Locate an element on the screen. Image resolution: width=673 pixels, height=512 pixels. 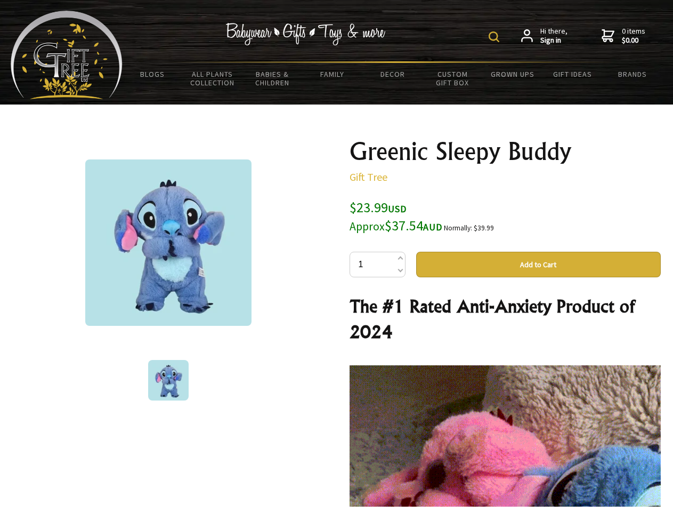
img: product search is located at coordinates (494, 37).